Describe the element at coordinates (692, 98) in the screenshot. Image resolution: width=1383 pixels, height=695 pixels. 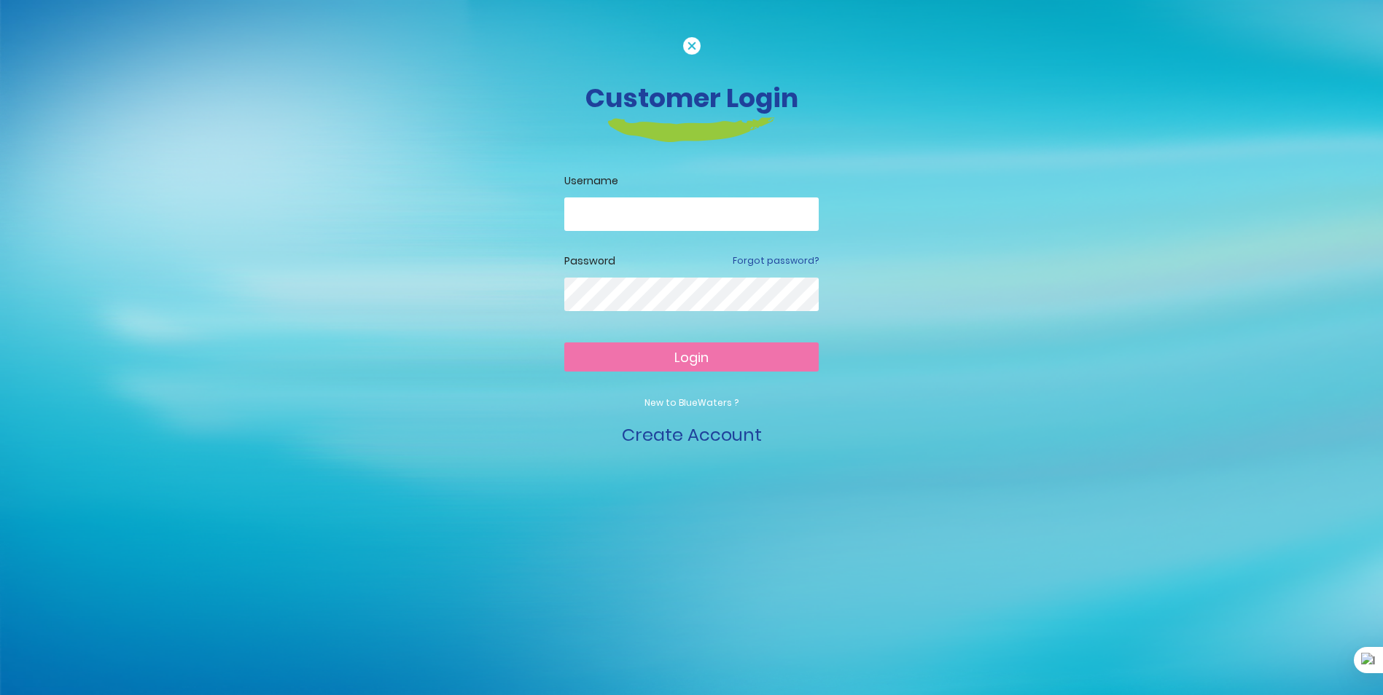
I see `h3: Customer Login` at that location.